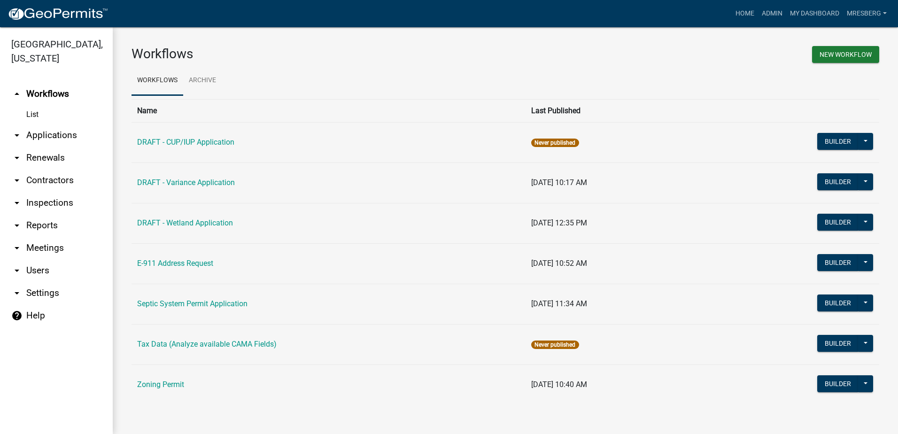 This screenshot has width=898, height=434. I want to click on i: arrow_drop_up, so click(17, 94).